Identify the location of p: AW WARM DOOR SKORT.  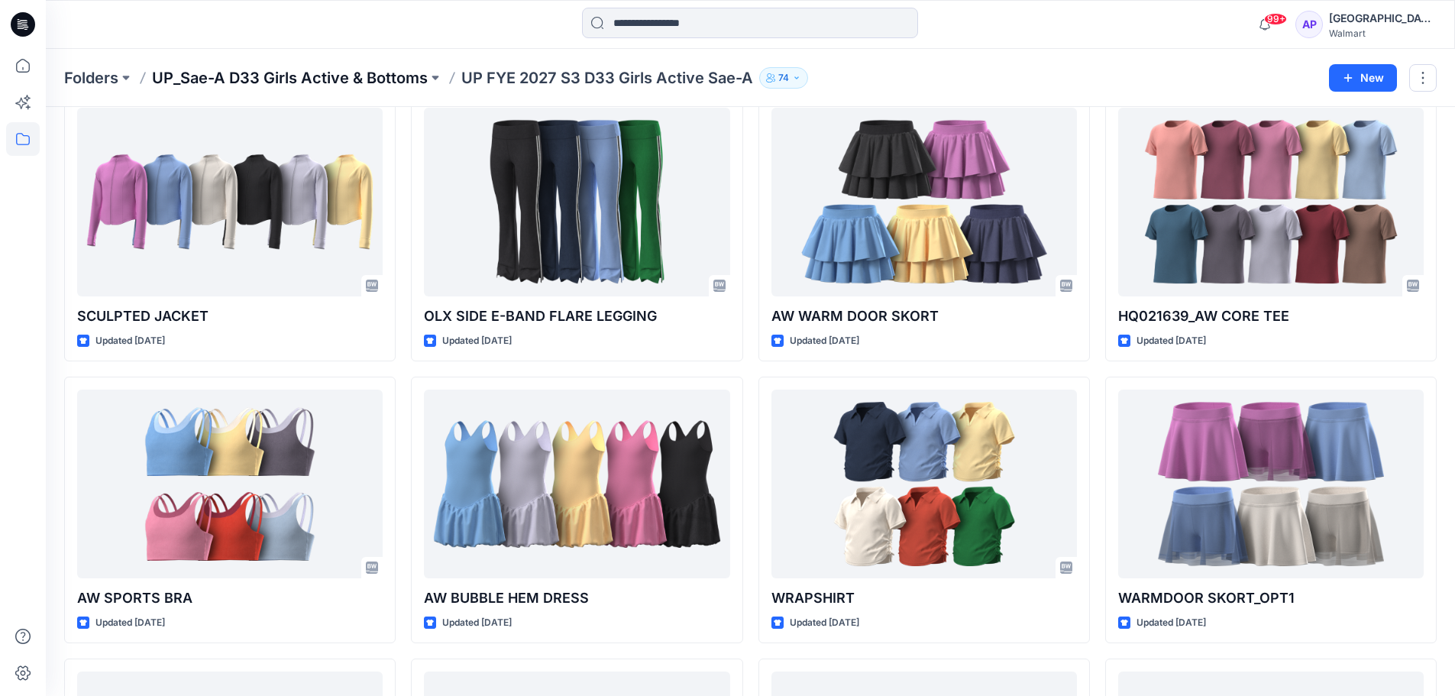
(924, 316).